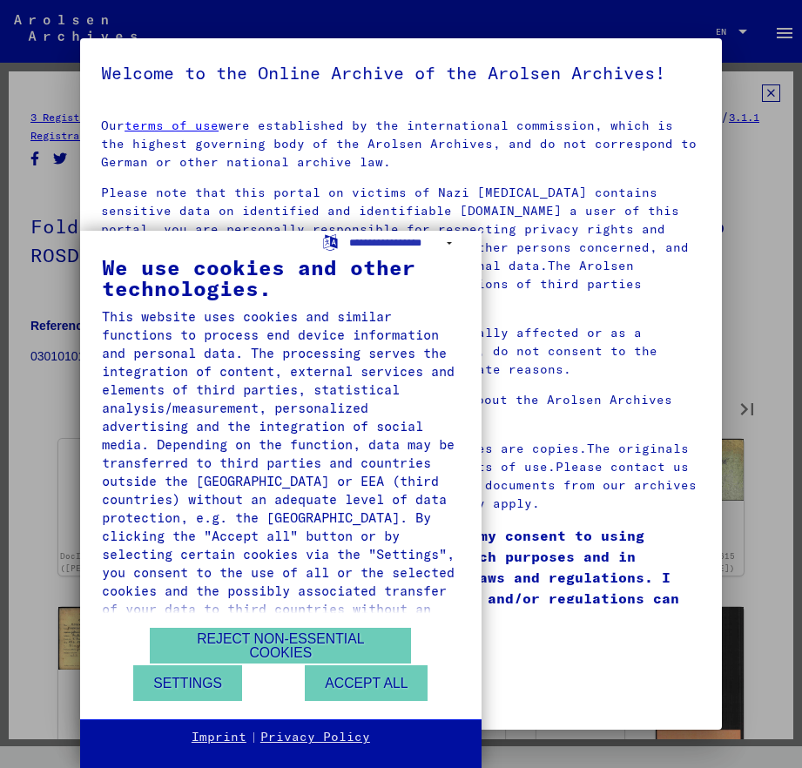 The image size is (802, 768). Describe the element at coordinates (280, 278) in the screenshot. I see `div: We use cookies and other technologies.` at that location.